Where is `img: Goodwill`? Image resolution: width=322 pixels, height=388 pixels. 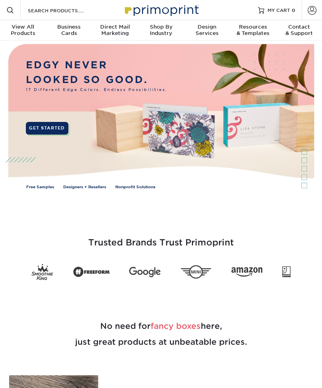
img: Goodwill is located at coordinates (286, 272).